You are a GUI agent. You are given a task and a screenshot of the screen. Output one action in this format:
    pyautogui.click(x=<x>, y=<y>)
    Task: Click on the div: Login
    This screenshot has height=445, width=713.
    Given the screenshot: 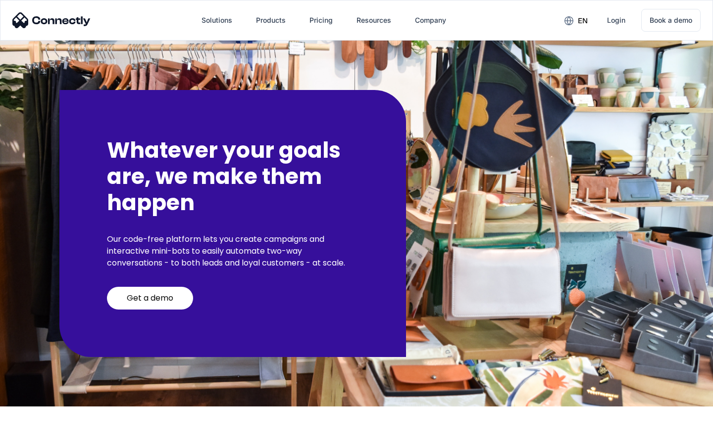 What is the action you would take?
    pyautogui.click(x=616, y=20)
    